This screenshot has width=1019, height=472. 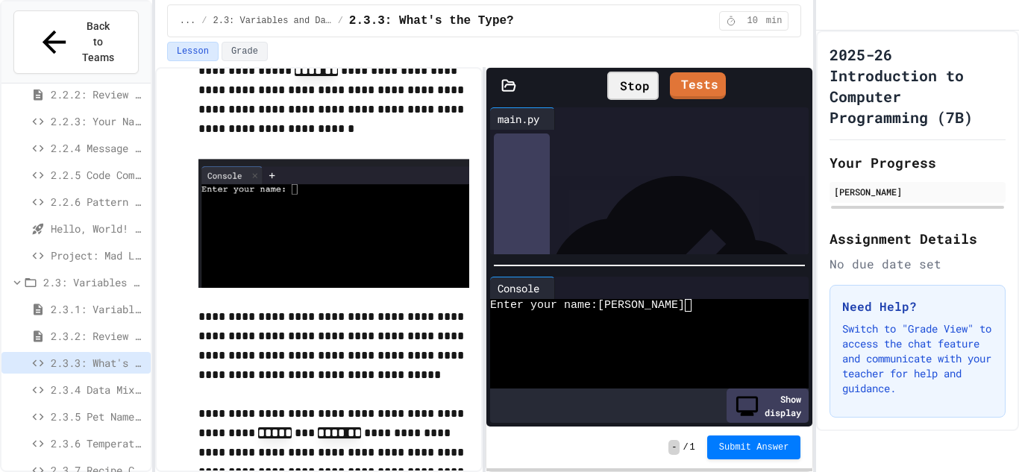 I want to click on span: 2.2.4 Message Fix, so click(x=98, y=148).